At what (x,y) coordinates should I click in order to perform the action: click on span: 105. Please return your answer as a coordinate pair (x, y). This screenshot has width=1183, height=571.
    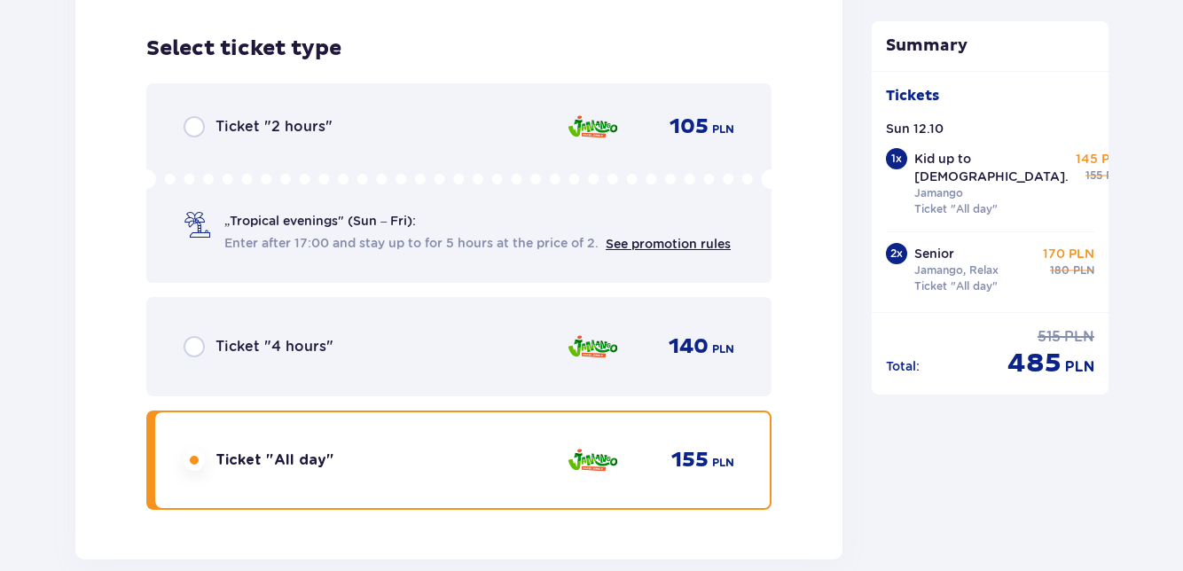
    Looking at the image, I should click on (689, 127).